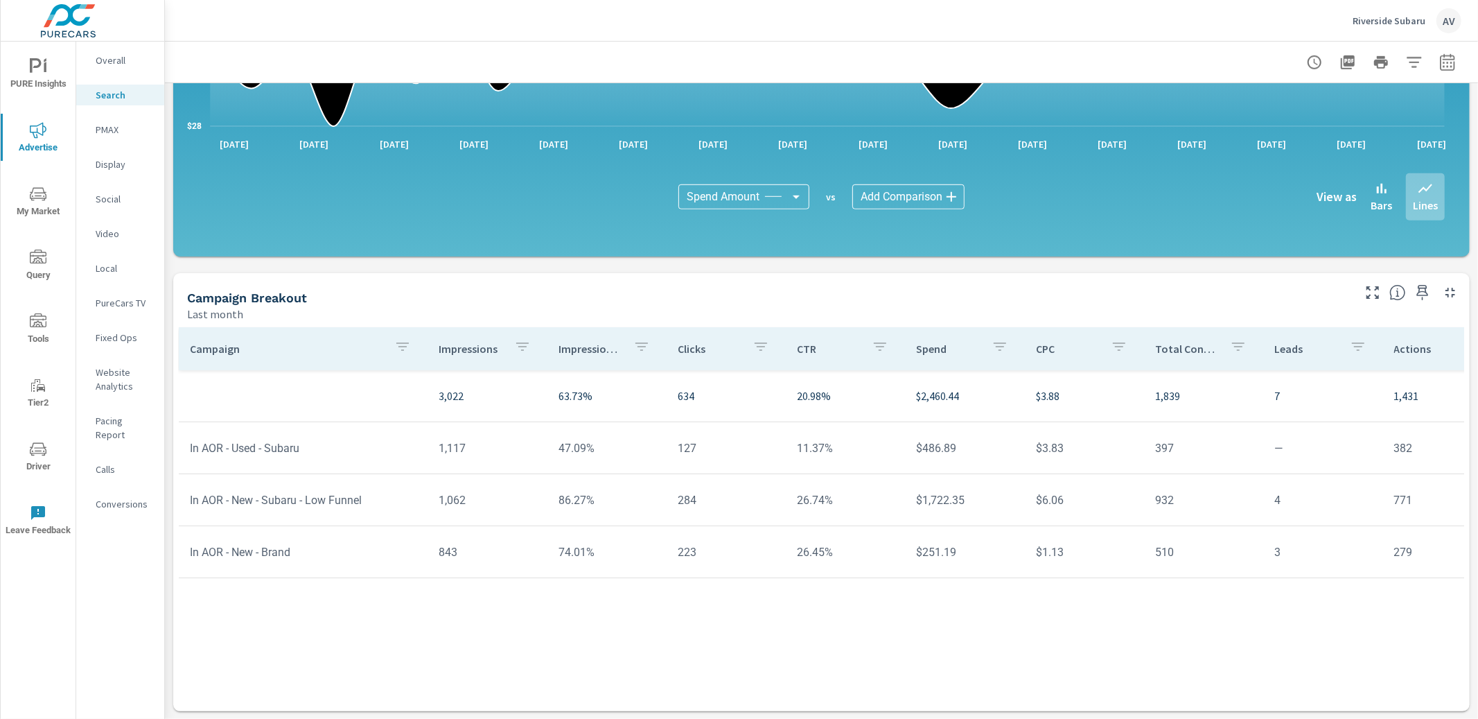 The width and height of the screenshot is (1478, 719). What do you see at coordinates (124, 234) in the screenshot?
I see `p: Video` at bounding box center [124, 234].